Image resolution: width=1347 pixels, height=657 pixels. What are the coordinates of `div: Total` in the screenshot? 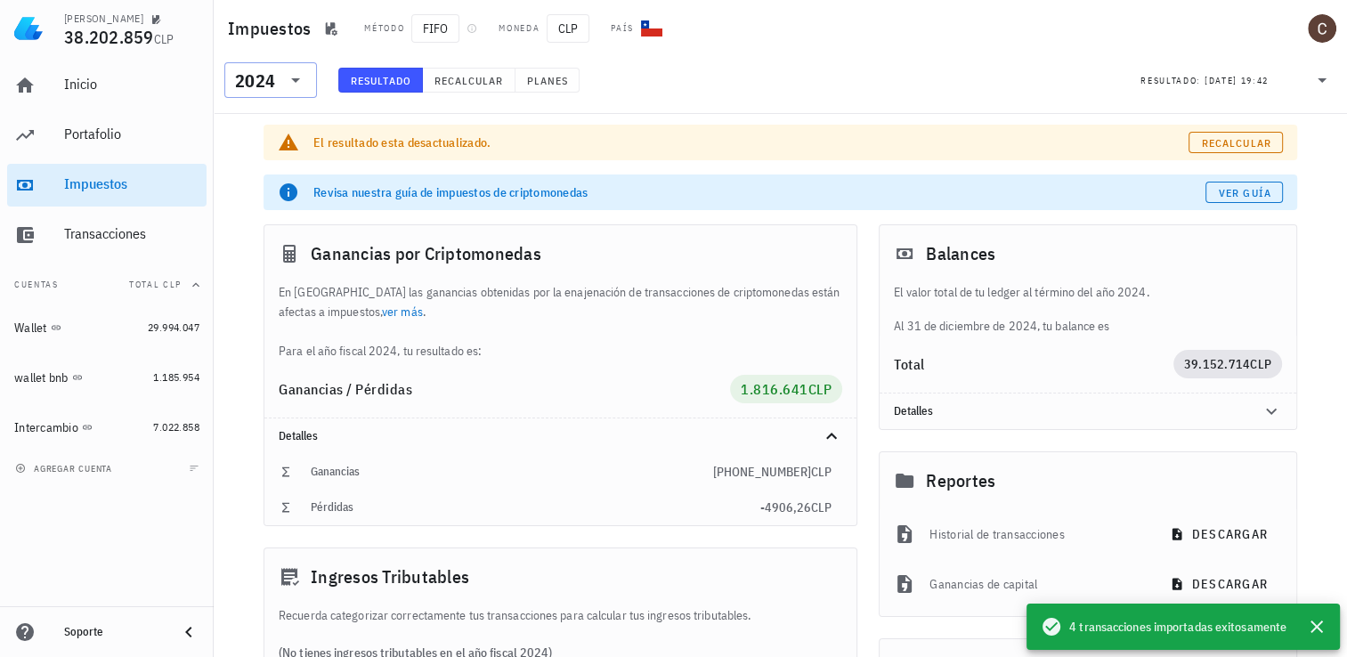 It's located at (1034, 364).